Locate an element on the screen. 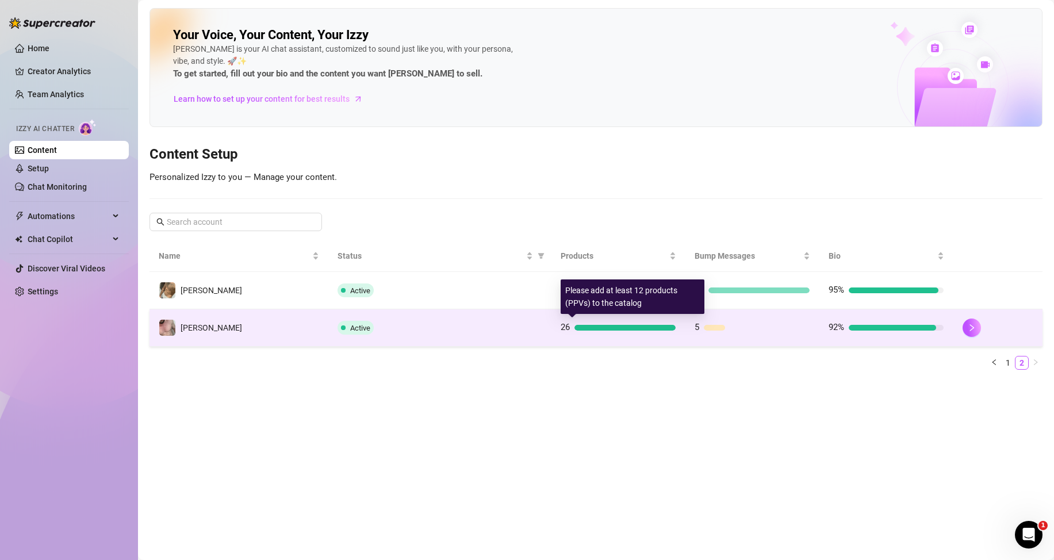  a: Home is located at coordinates (39, 48).